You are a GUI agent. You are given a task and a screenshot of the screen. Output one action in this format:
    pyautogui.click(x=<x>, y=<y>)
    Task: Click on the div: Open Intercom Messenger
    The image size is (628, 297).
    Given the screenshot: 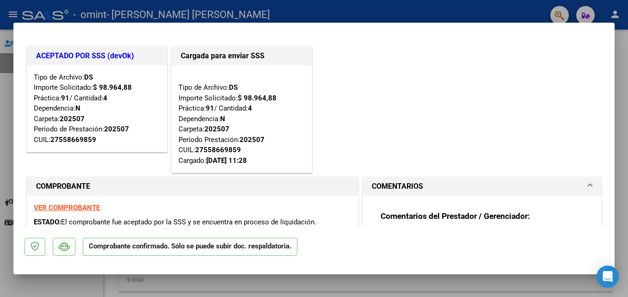 What is the action you would take?
    pyautogui.click(x=607, y=276)
    